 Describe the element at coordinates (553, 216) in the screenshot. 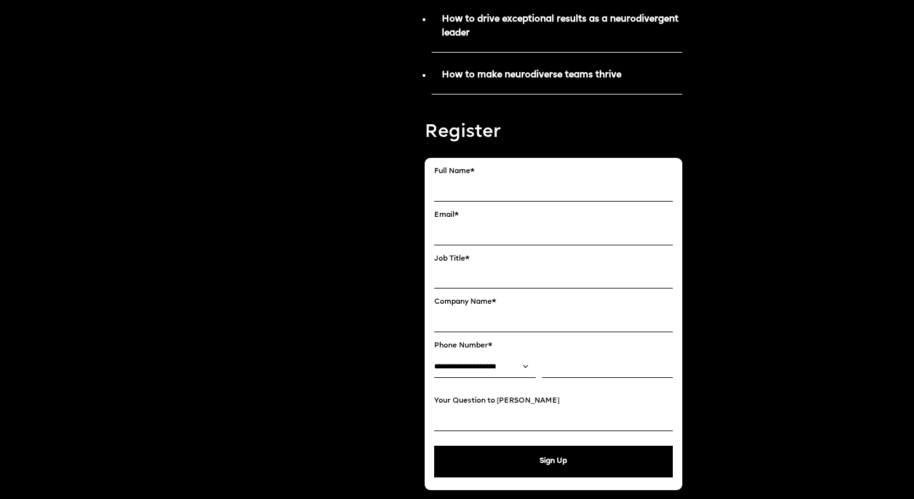

I see `label: Email` at that location.